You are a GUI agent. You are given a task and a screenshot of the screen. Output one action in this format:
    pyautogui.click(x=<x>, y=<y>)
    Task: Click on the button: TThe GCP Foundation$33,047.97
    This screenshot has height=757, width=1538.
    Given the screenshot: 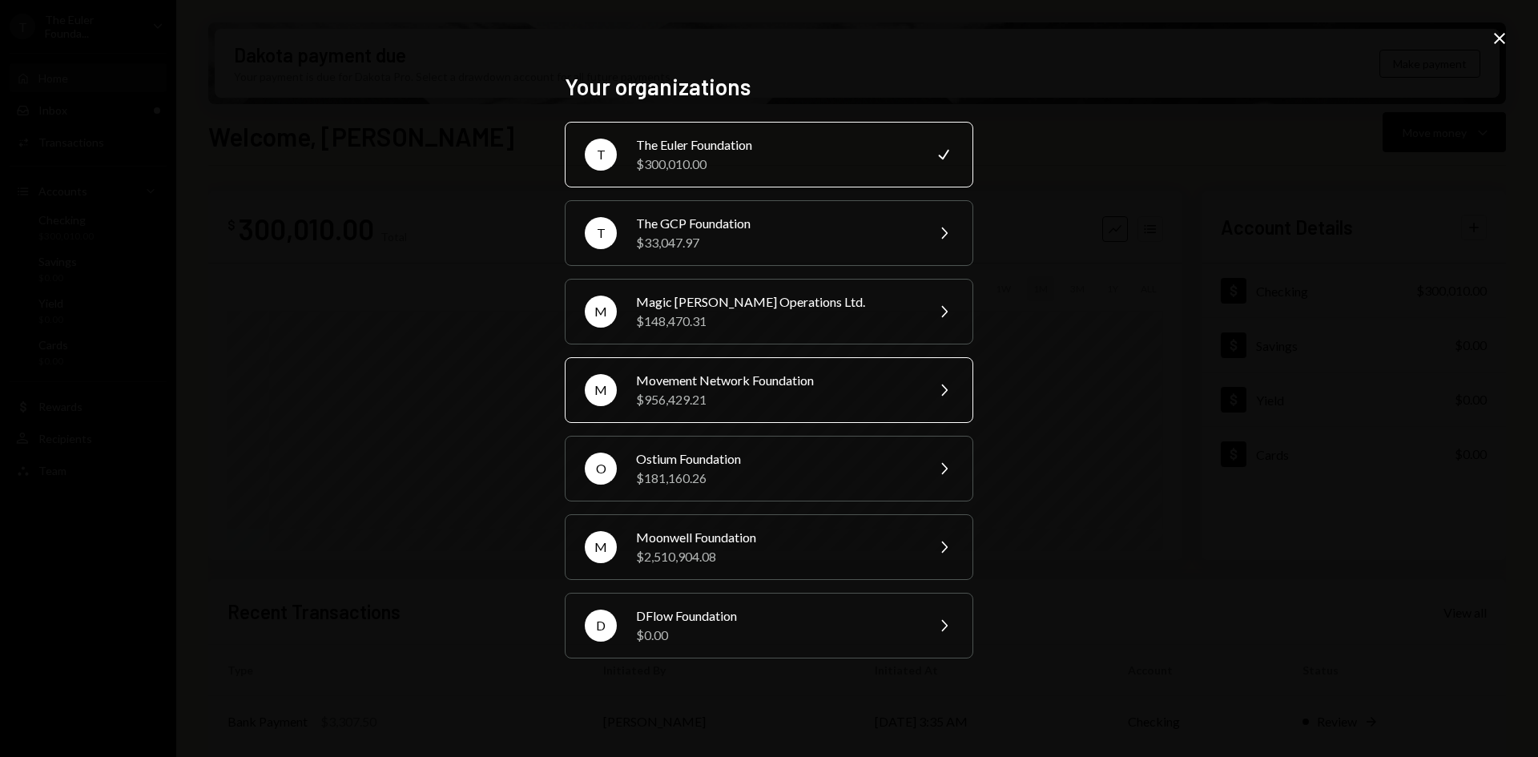 What is the action you would take?
    pyautogui.click(x=769, y=233)
    